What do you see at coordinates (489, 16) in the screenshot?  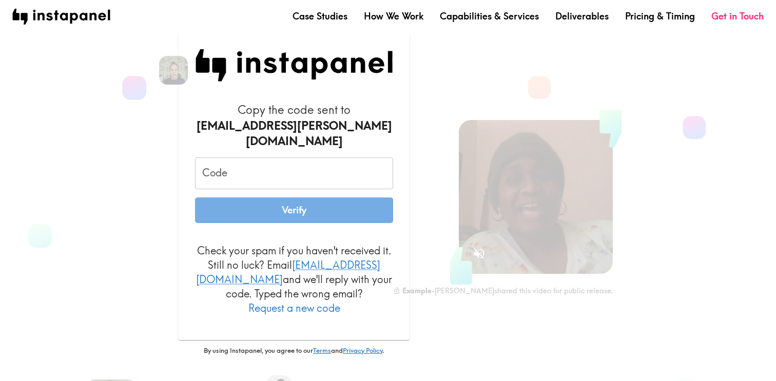 I see `a: Capabilities & Services` at bounding box center [489, 16].